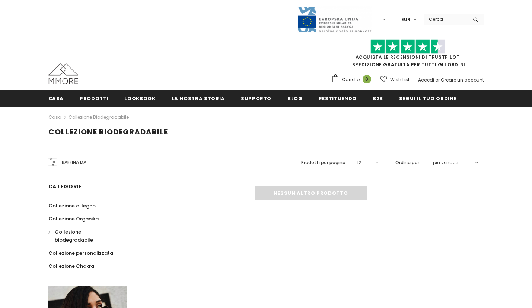  What do you see at coordinates (378, 98) in the screenshot?
I see `span: B2B` at bounding box center [378, 98].